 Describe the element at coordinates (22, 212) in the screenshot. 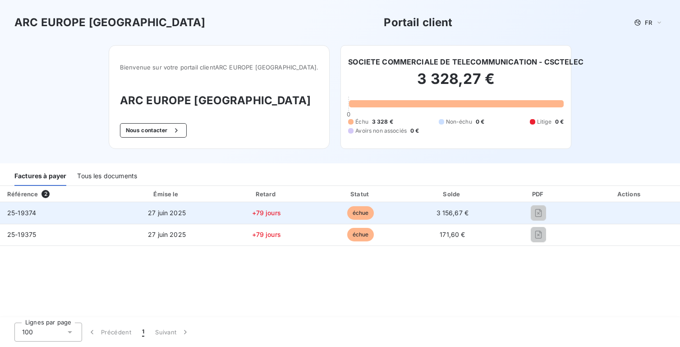

I see `span: 25-19374` at that location.